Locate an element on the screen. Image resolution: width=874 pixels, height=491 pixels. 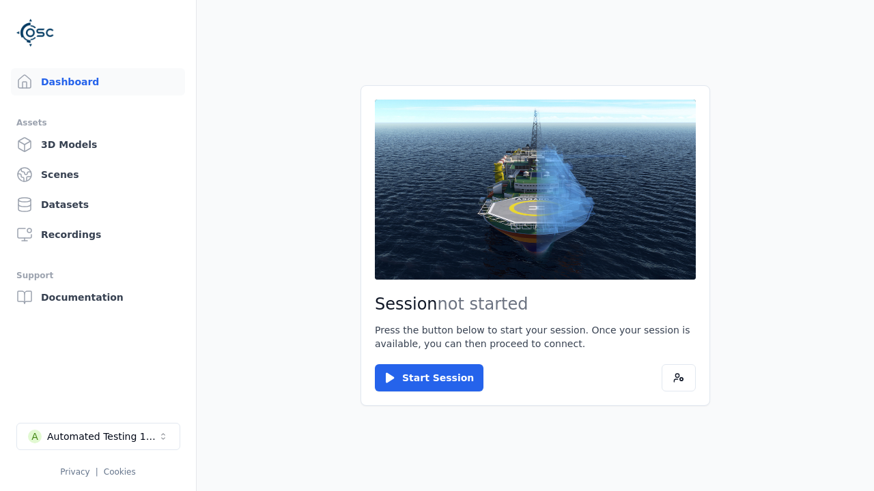
button: Select a workspace is located at coordinates (98, 437).